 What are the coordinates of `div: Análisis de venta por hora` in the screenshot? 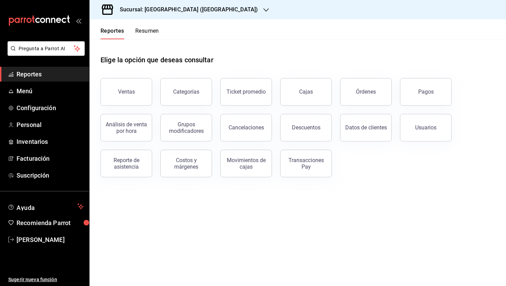 It's located at (126, 128).